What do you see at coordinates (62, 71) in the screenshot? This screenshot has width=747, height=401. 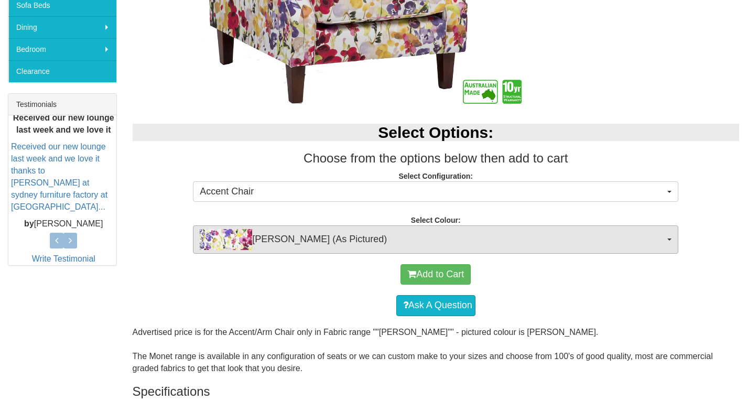 I see `a: Clearance` at bounding box center [62, 71].